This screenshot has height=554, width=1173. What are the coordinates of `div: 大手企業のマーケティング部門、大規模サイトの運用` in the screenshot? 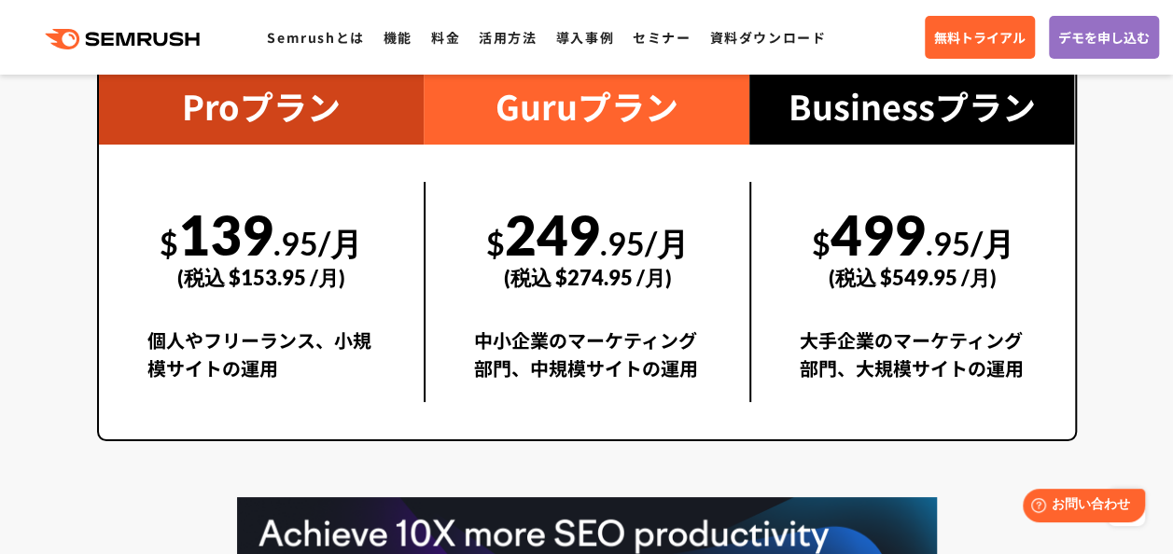 It's located at (913, 364).